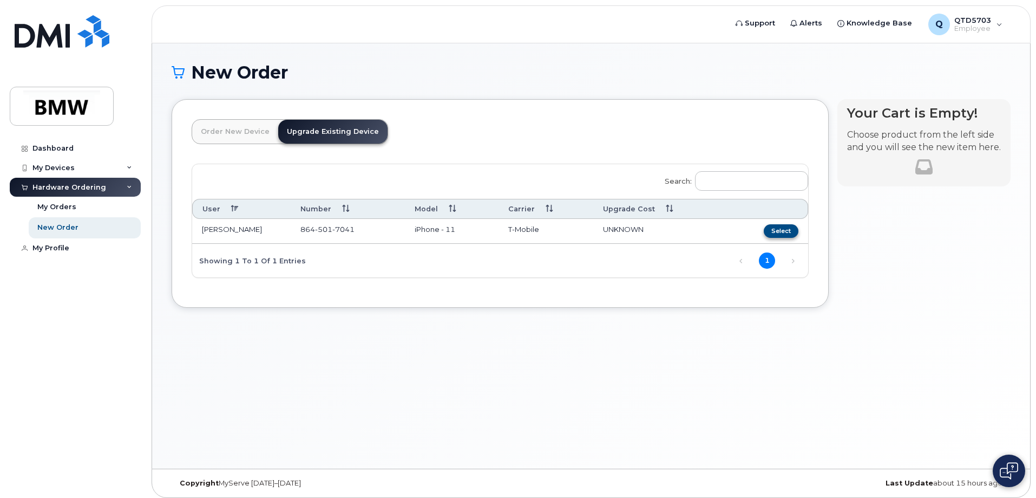  Describe the element at coordinates (623, 229) in the screenshot. I see `span: UNKNOWN` at that location.